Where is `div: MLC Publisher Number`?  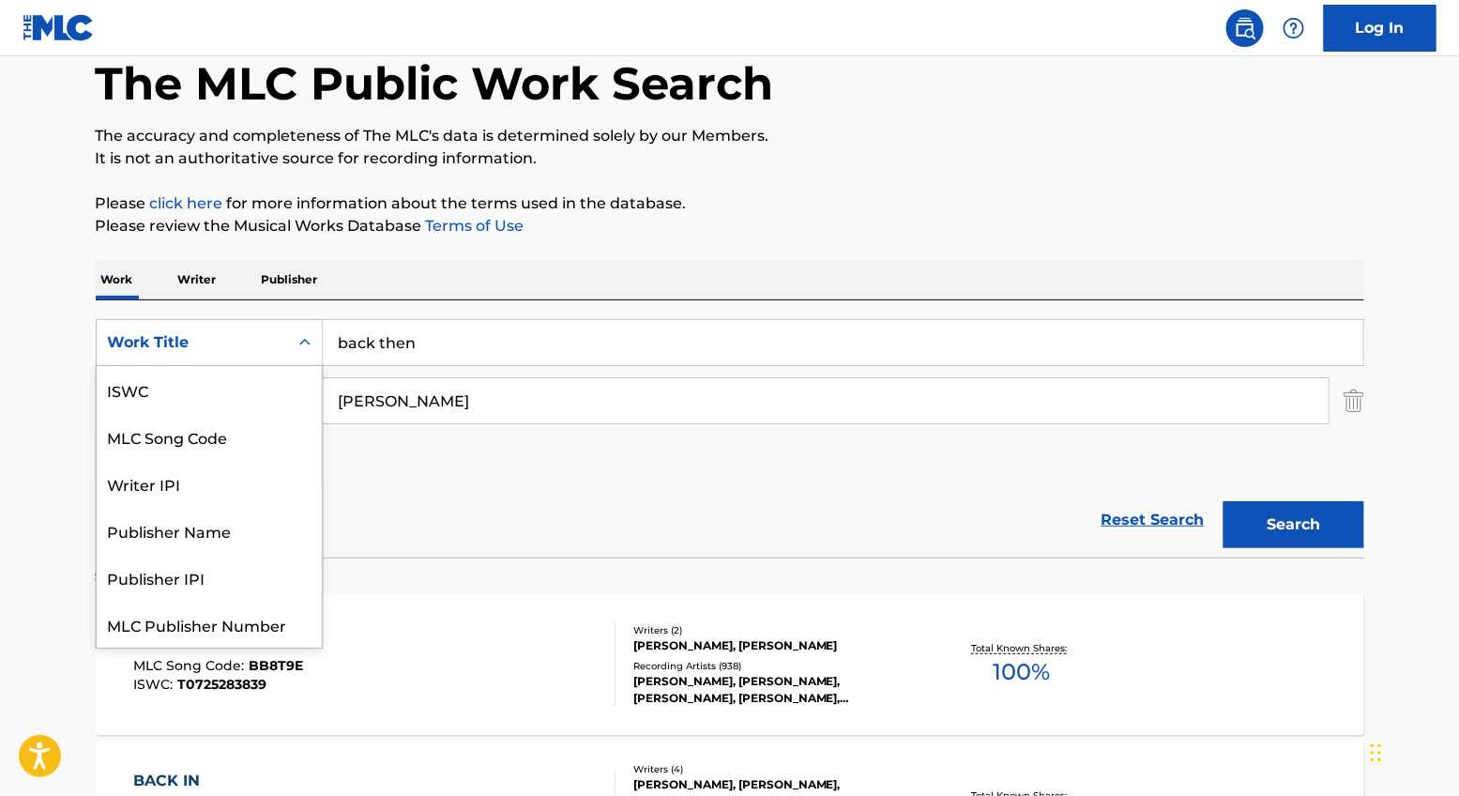 div: MLC Publisher Number is located at coordinates (209, 624).